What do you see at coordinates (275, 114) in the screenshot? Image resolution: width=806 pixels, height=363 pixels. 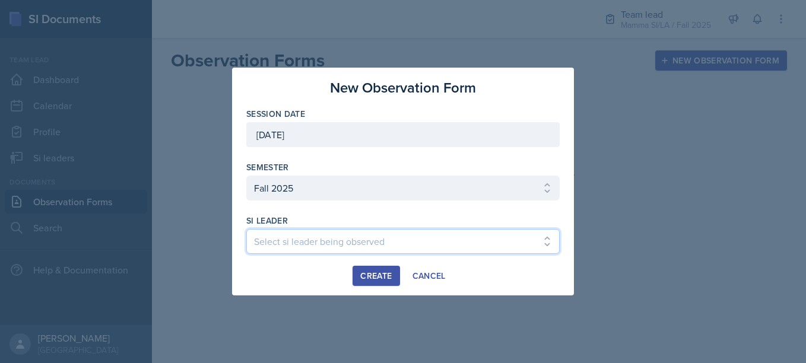 I see `label: Session Date` at bounding box center [275, 114].